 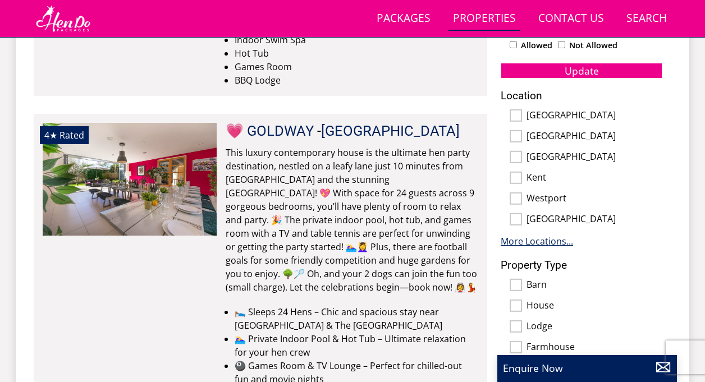 What do you see at coordinates (352, 220) in the screenshot?
I see `p: This luxury contemporary house is the ultimate hen party destination, nestled on a leafy lane jus...` at bounding box center [352, 220].